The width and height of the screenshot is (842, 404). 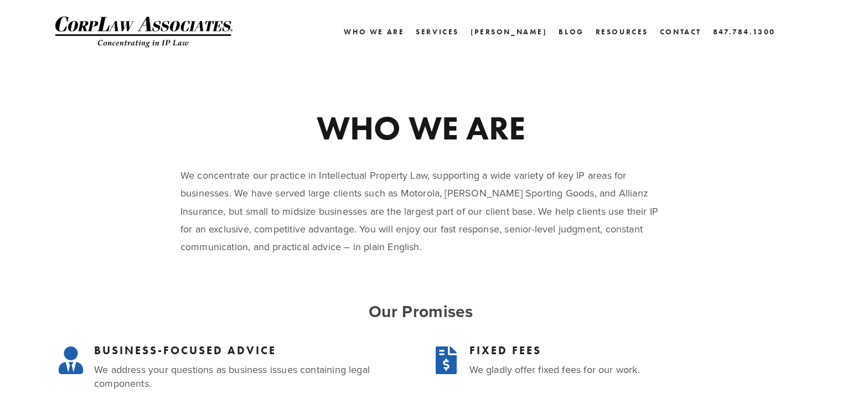 What do you see at coordinates (628, 350) in the screenshot?
I see `h3: FIXED FEES` at bounding box center [628, 350].